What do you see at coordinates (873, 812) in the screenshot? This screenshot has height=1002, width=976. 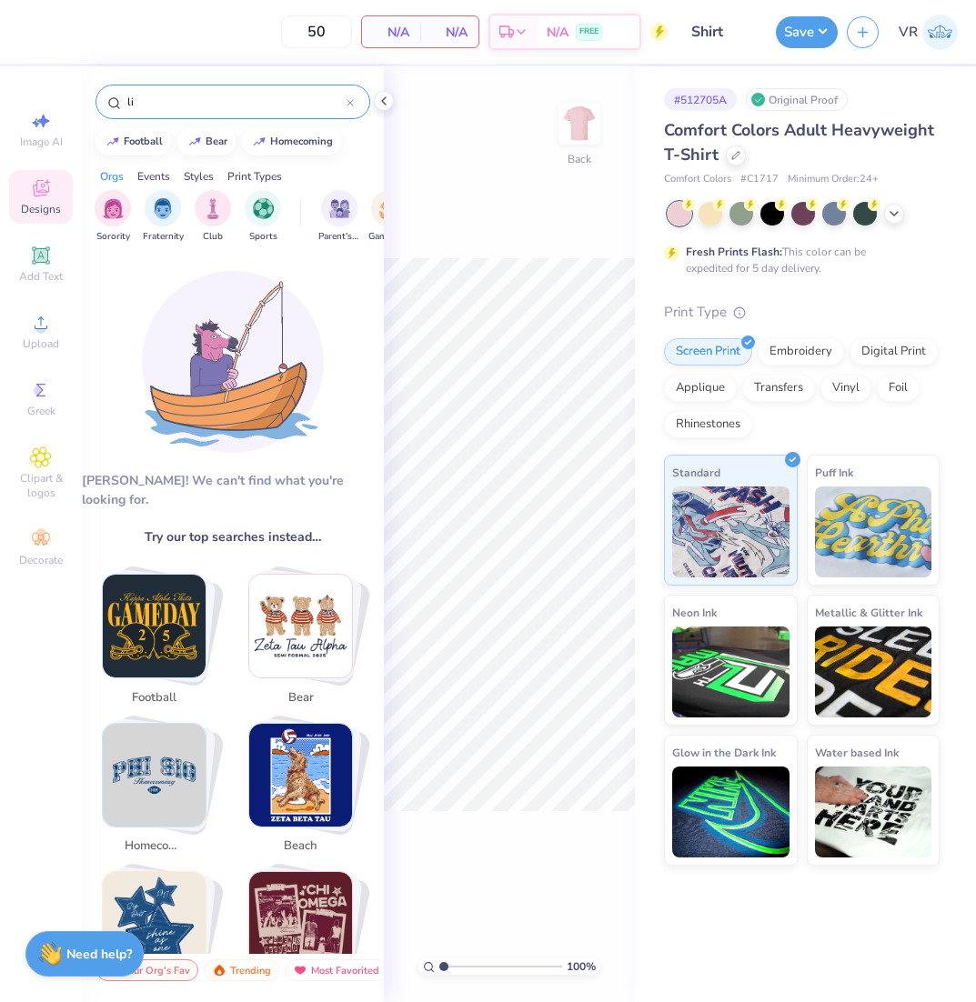 I see `img: Water based Ink` at bounding box center [873, 812].